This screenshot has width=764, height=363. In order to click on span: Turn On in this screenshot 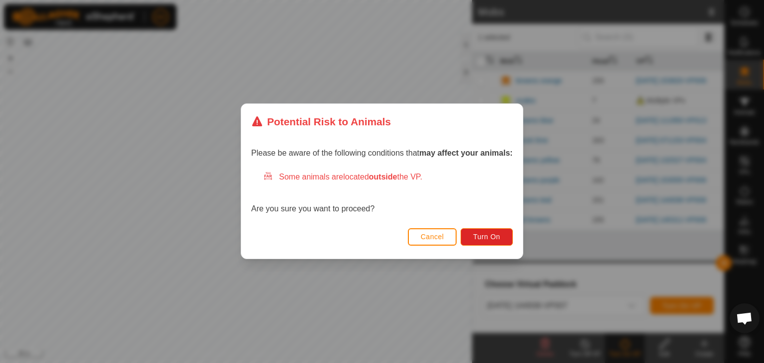, I will do `click(487, 237)`.